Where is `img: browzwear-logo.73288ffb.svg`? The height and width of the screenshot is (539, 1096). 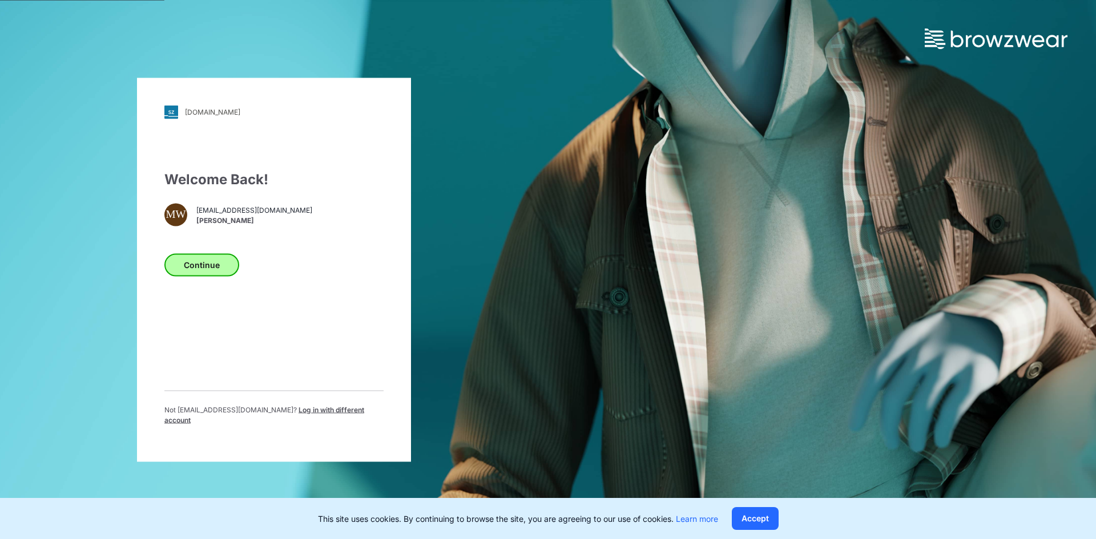
img: browzwear-logo.73288ffb.svg is located at coordinates (996, 39).